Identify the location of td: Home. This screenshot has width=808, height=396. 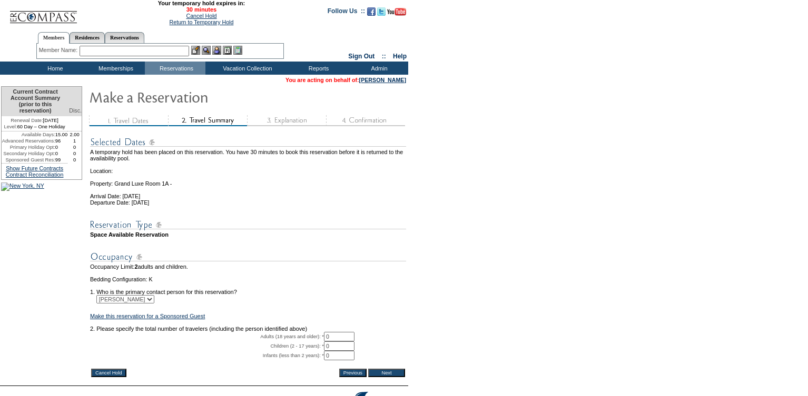
(54, 68).